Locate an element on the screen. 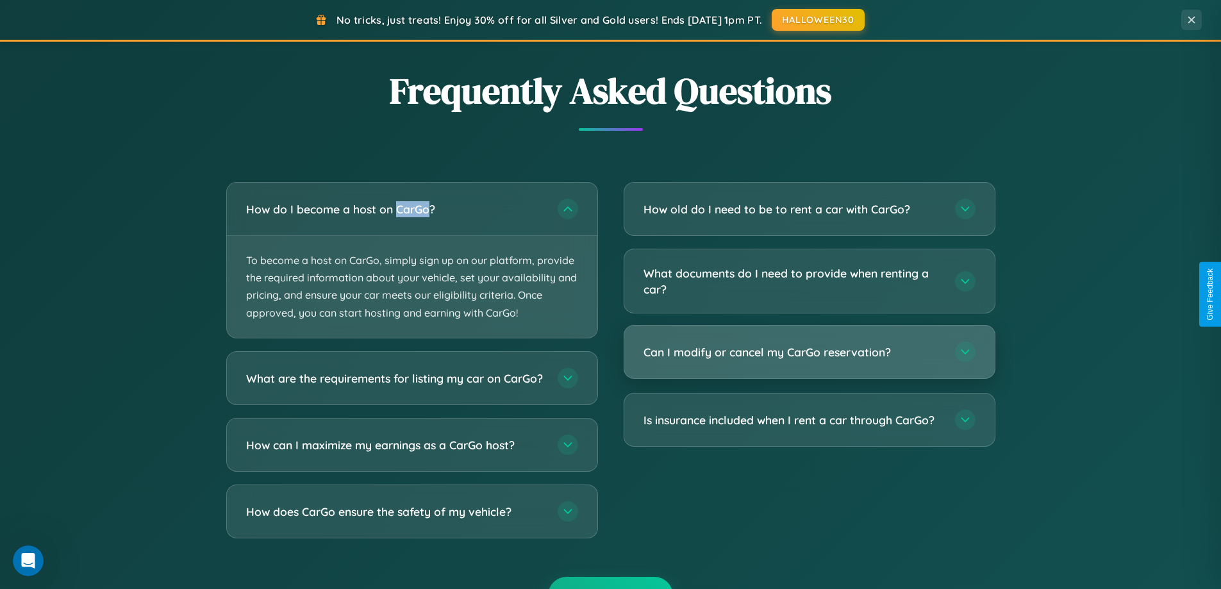 The height and width of the screenshot is (589, 1221). h2: Frequently Asked Questions is located at coordinates (611, 90).